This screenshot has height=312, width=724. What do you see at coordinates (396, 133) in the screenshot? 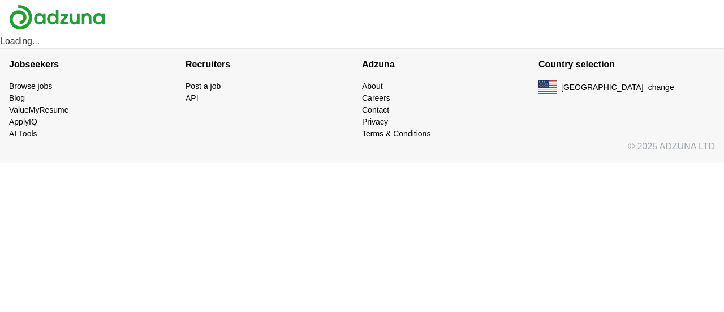
I see `a: Terms & Conditions` at bounding box center [396, 133].